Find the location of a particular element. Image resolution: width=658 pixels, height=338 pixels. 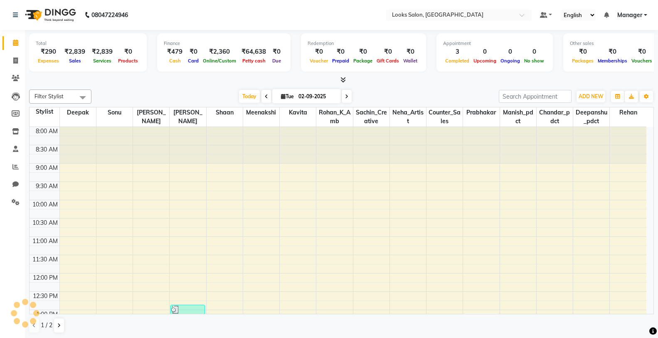

span: Due is located at coordinates (277, 61).